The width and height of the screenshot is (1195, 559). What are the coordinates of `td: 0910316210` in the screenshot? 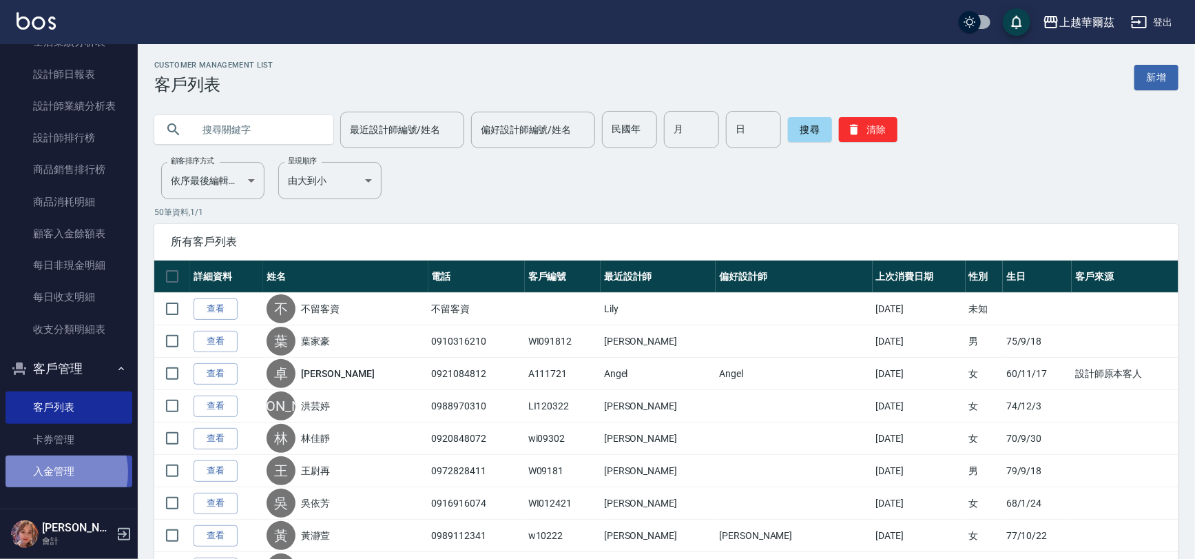 It's located at (477, 341).